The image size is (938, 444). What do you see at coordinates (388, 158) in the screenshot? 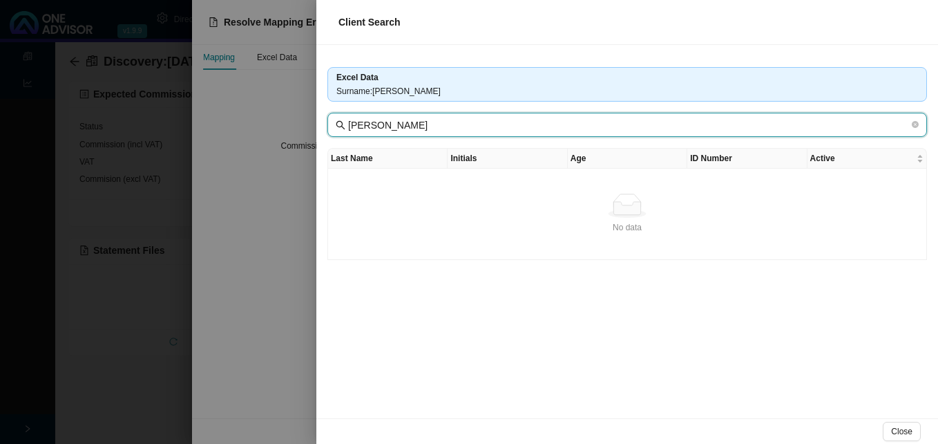
I see `th: Last Name` at bounding box center [388, 158].